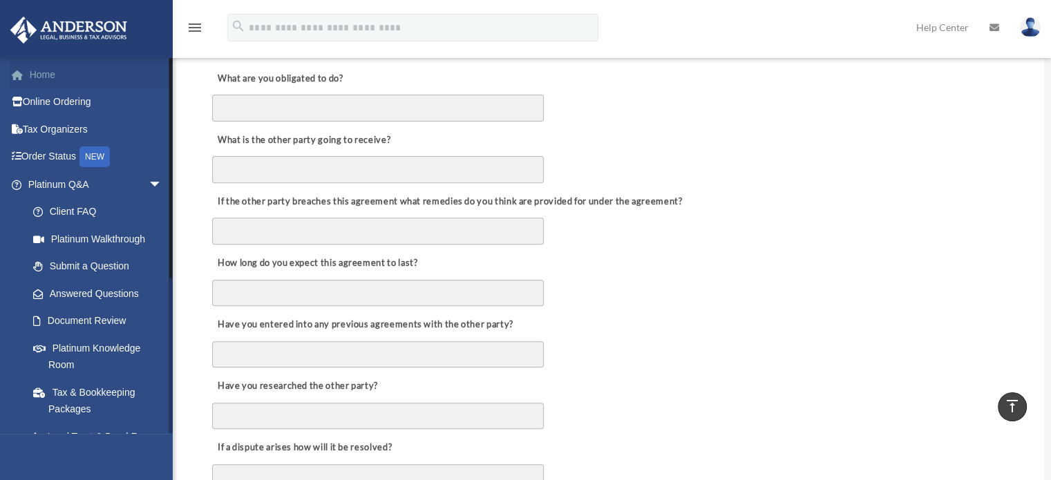 The width and height of the screenshot is (1051, 480). Describe the element at coordinates (1031, 27) in the screenshot. I see `img: User Pic` at that location.